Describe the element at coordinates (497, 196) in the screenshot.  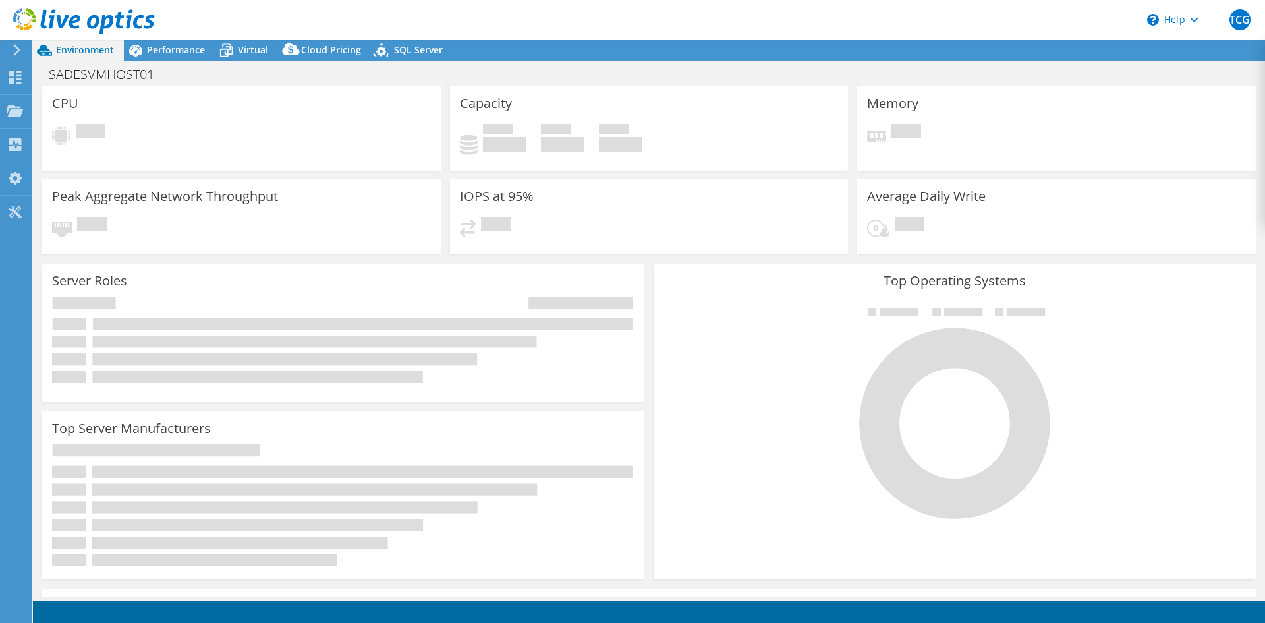
I see `h3: IOPS at 95%` at that location.